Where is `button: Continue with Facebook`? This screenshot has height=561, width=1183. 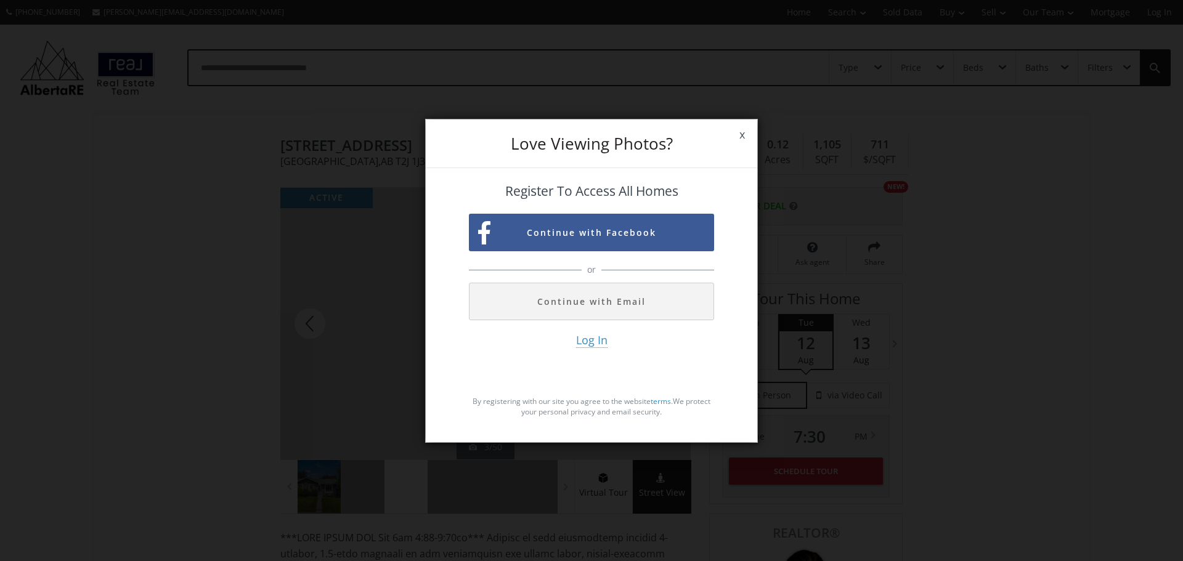
button: Continue with Facebook is located at coordinates (591, 232).